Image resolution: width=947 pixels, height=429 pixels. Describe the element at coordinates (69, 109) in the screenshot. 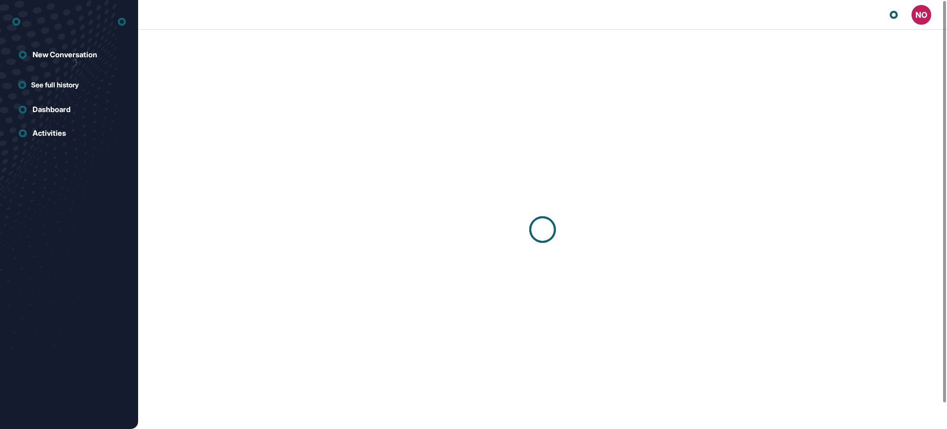

I see `a: Dashboard` at that location.